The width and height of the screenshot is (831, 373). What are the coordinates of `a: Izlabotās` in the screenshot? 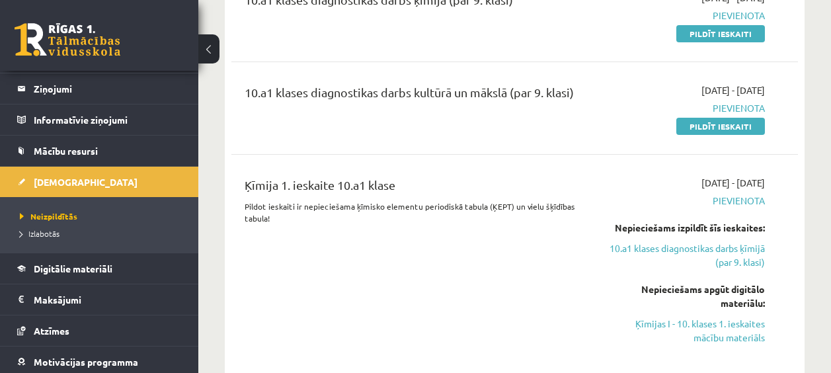 It's located at (103, 233).